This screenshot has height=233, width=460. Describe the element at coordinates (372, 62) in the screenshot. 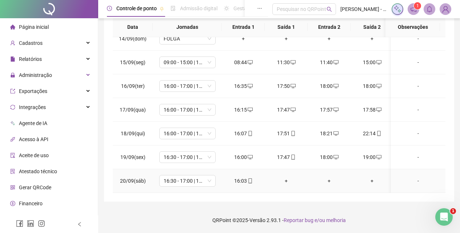

I see `div: 15:00` at that location.